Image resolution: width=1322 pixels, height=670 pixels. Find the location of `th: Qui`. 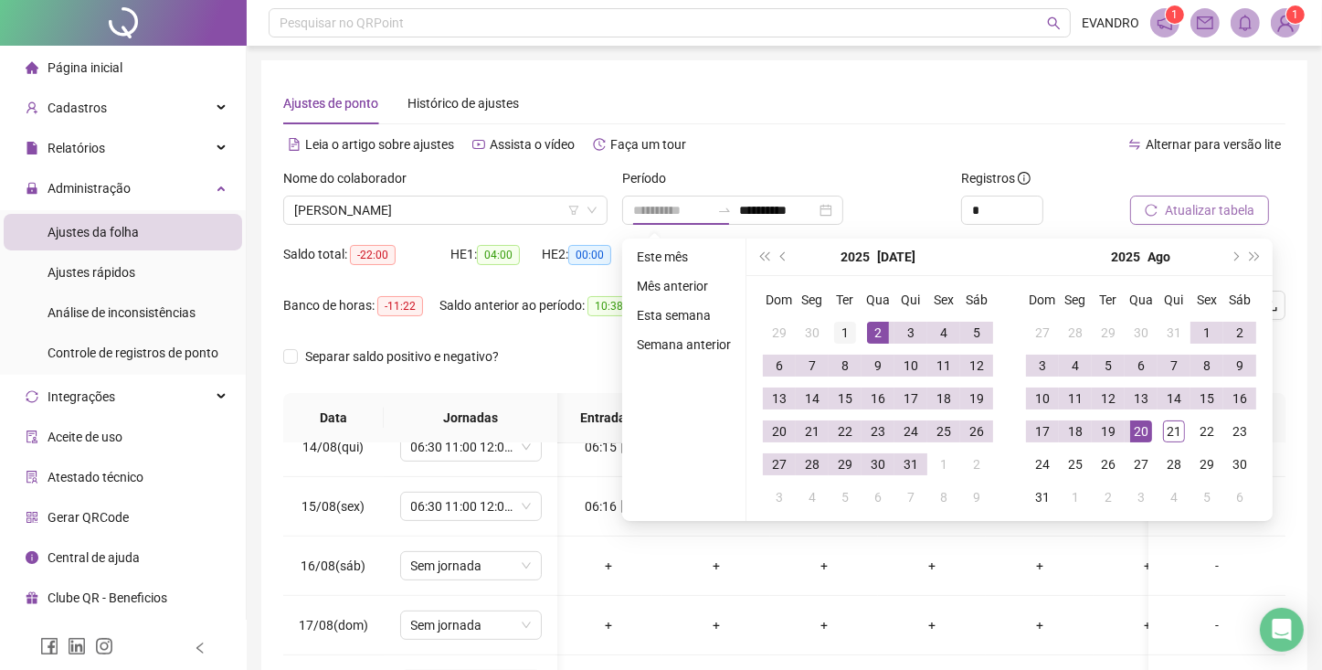

th: Qui is located at coordinates (1174, 300).